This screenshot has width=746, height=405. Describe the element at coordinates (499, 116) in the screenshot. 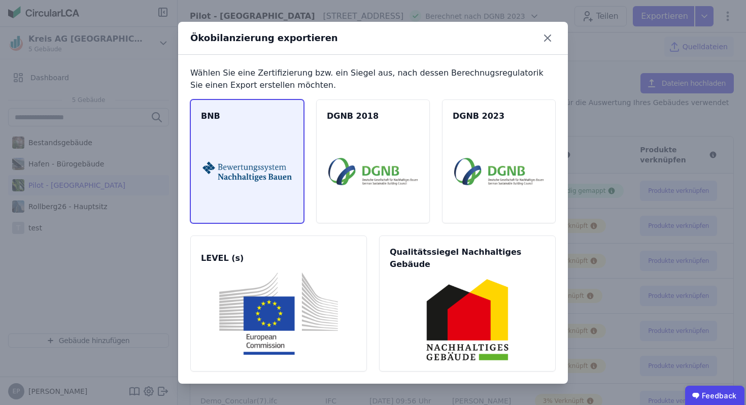

I see `span: DGNB 2023` at that location.